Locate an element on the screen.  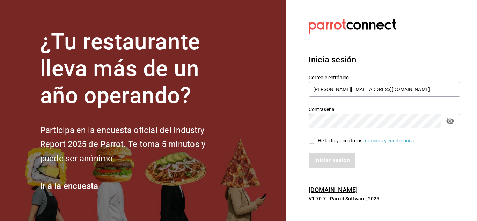
label: Correo electrónico is located at coordinates (384, 77).